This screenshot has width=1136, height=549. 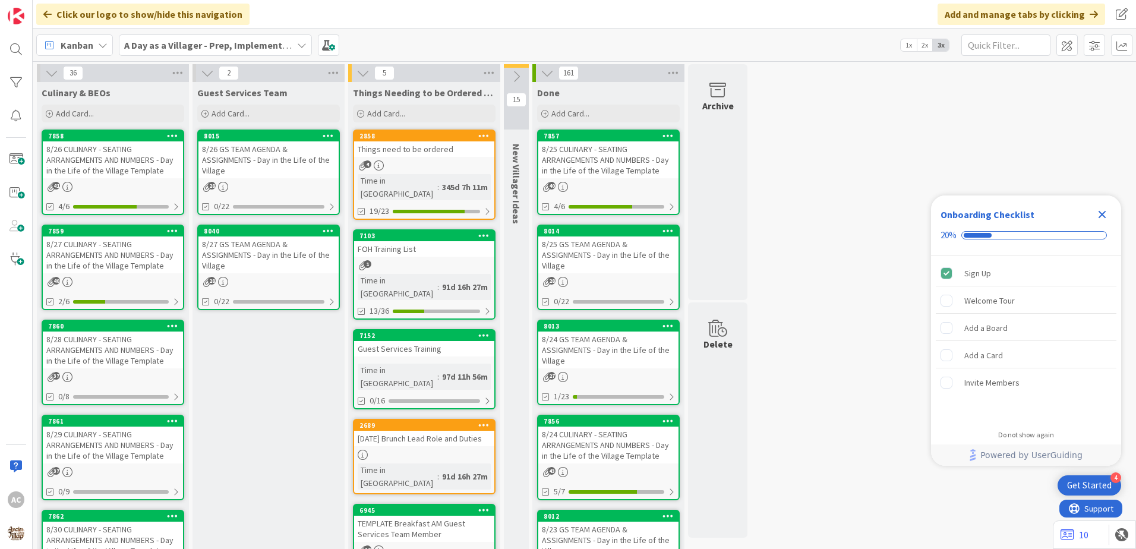 What do you see at coordinates (559, 492) in the screenshot?
I see `span: 5/7` at bounding box center [559, 492].